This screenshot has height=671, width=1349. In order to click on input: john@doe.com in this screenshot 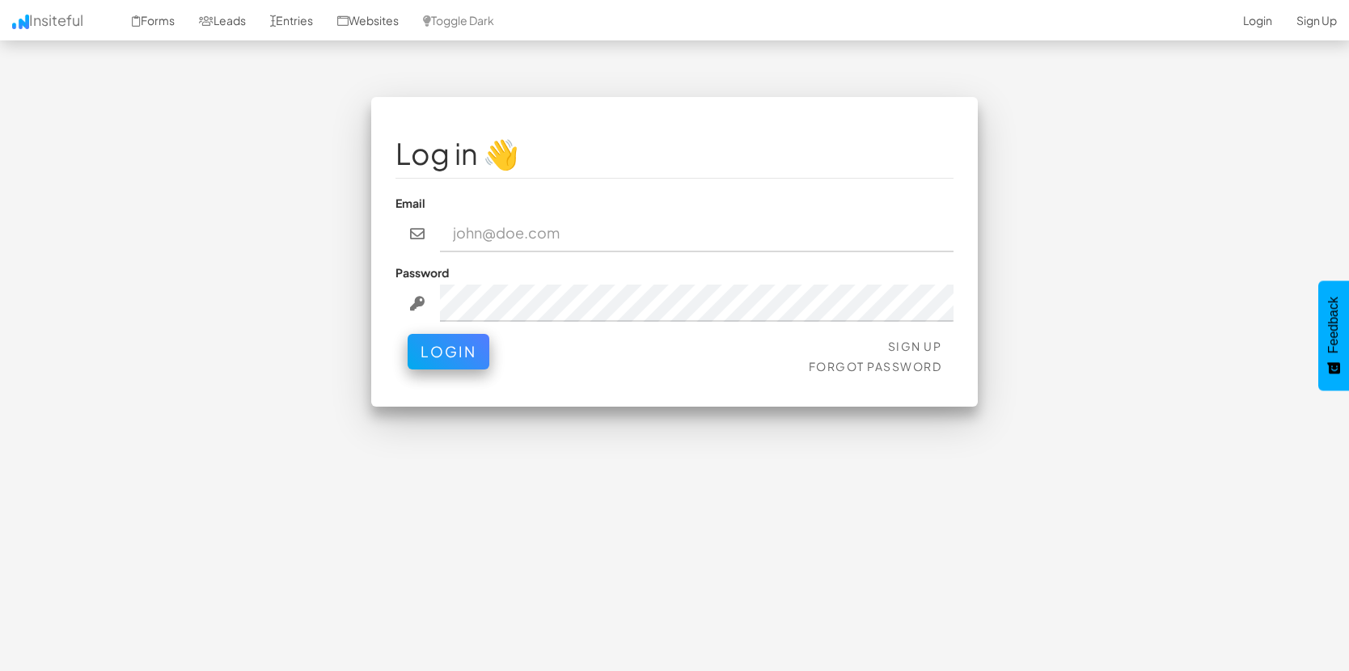, I will do `click(697, 234)`.